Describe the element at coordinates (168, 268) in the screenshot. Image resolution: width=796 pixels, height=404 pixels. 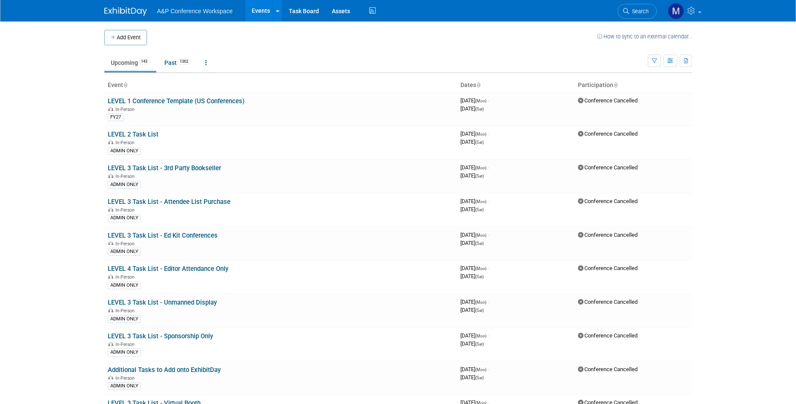
I see `a: LEVEL 4 Task List - Editor Attendance Only` at that location.